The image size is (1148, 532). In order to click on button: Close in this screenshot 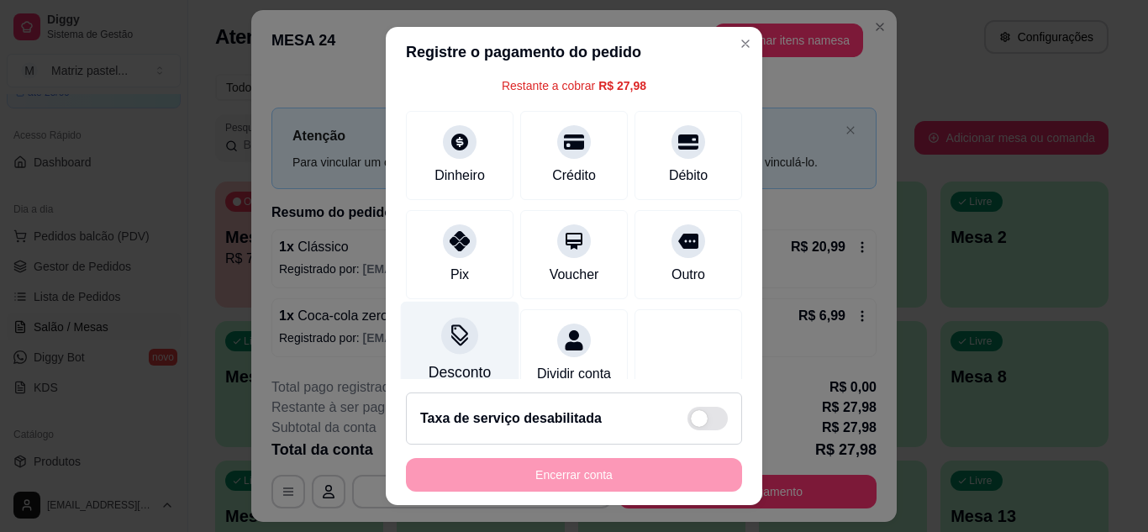, I will do `click(745, 44)`.